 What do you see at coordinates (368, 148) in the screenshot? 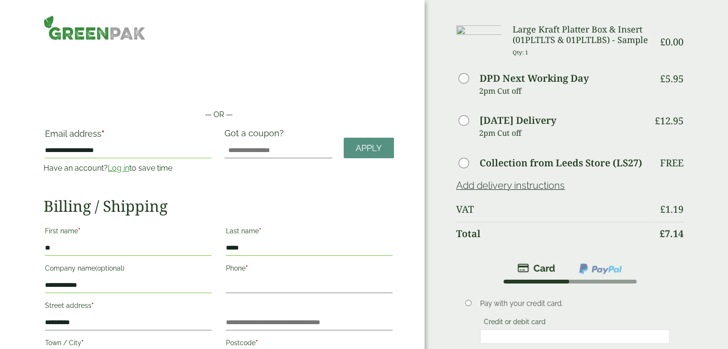
I see `span: Apply` at bounding box center [368, 148].